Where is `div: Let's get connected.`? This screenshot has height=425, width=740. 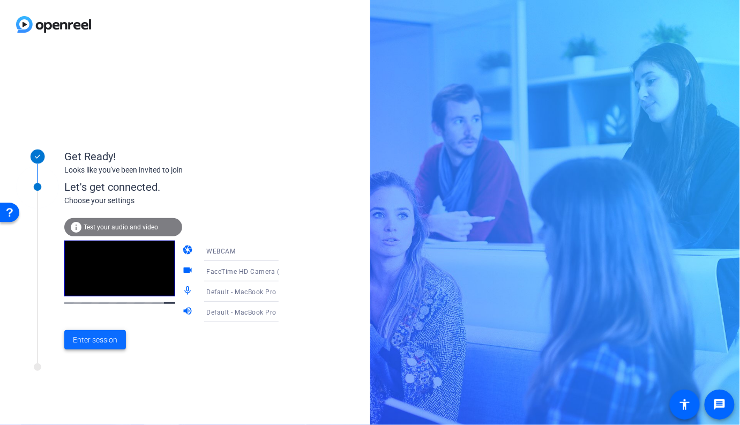 div: Let's get connected. is located at coordinates (182, 187).